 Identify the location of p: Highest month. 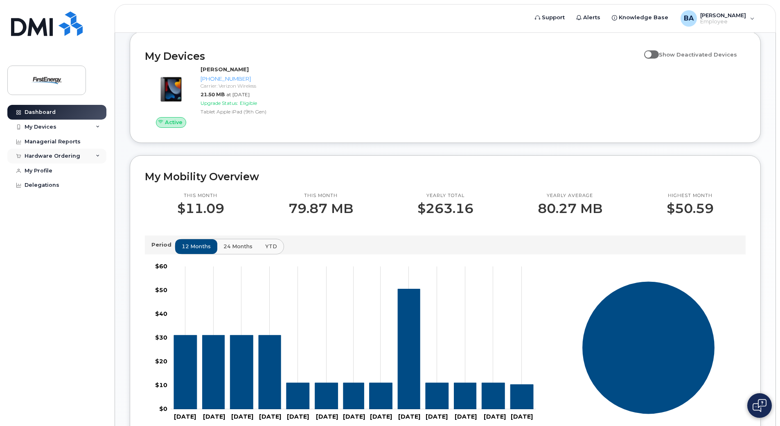
(690, 196).